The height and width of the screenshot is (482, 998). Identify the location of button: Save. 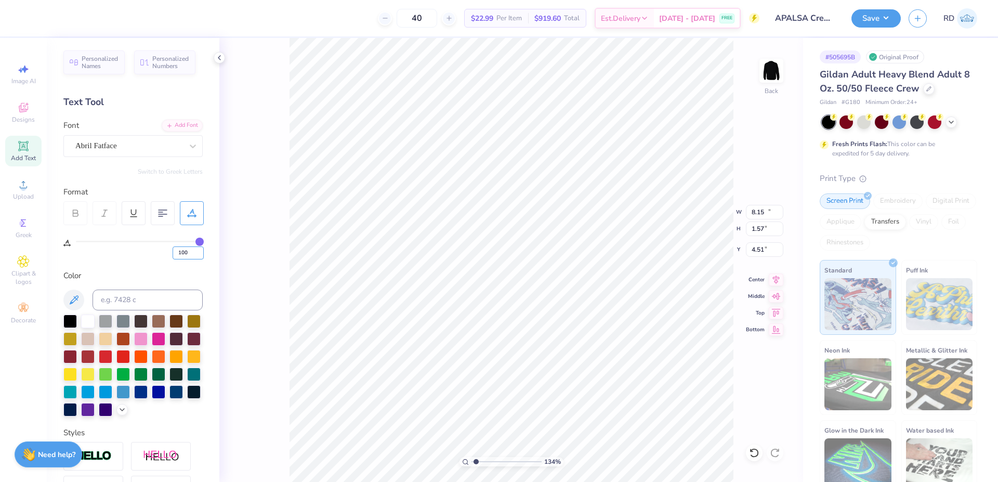
(876, 18).